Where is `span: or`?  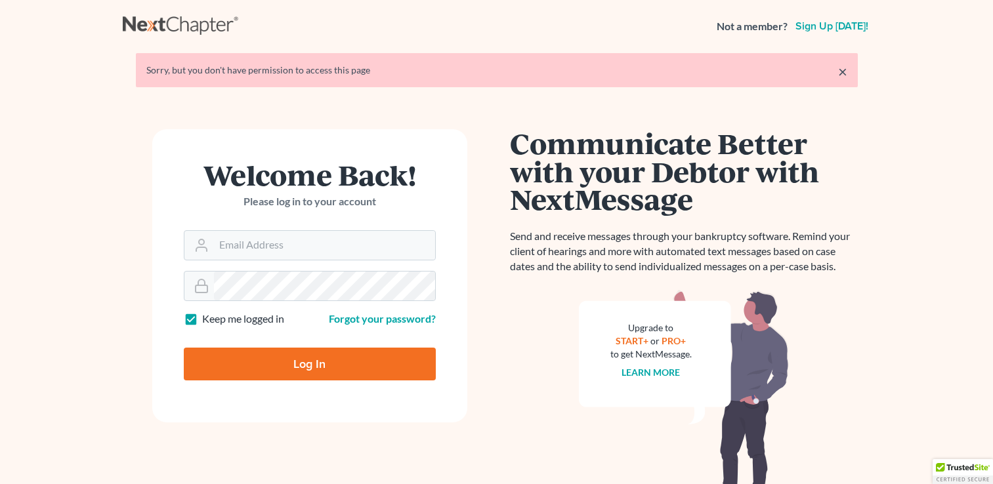
span: or is located at coordinates (655, 341).